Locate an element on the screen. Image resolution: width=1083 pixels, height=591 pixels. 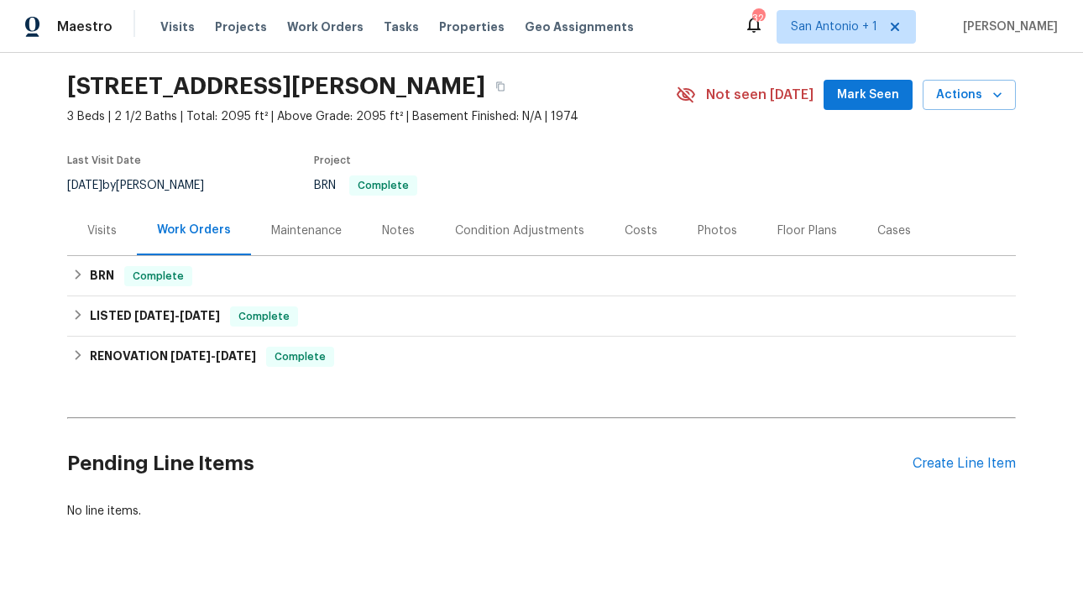
button: Actions is located at coordinates (968, 95).